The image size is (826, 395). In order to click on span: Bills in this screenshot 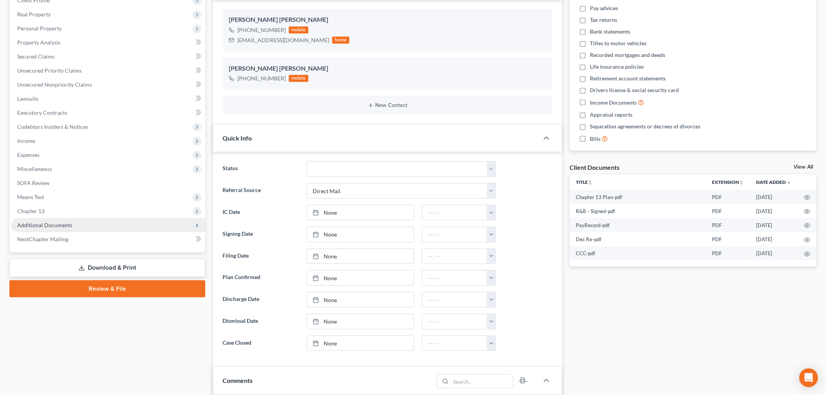, I will do `click(595, 139)`.